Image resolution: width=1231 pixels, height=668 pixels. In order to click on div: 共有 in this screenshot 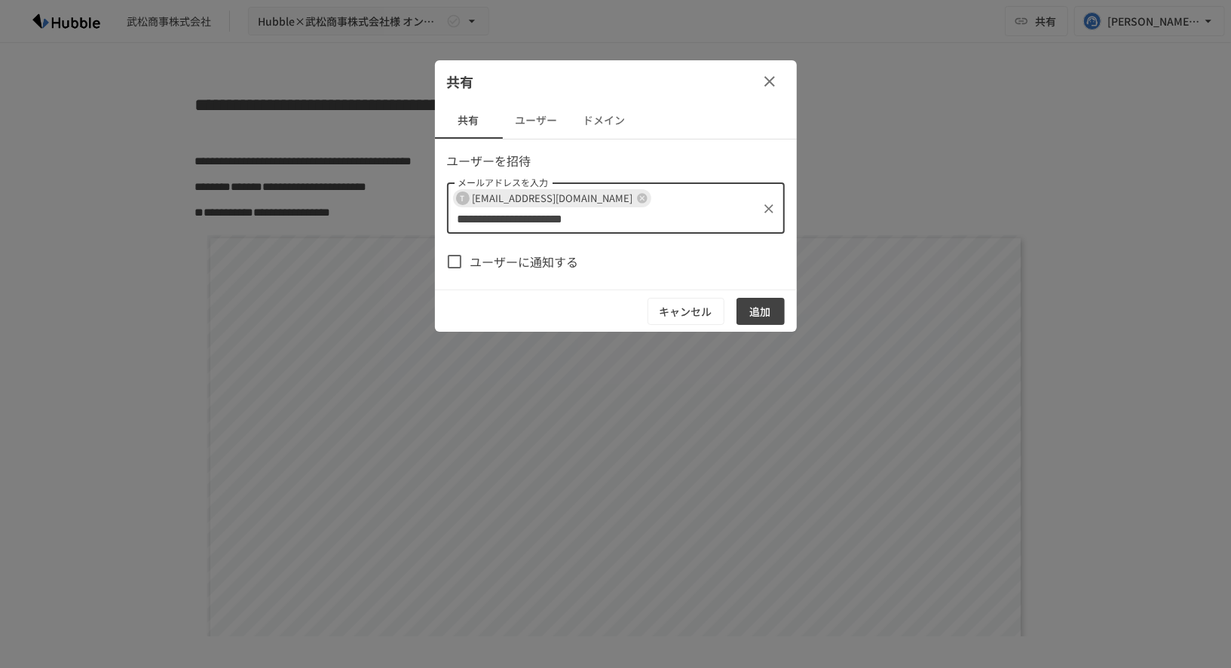, I will do `click(616, 81)`.